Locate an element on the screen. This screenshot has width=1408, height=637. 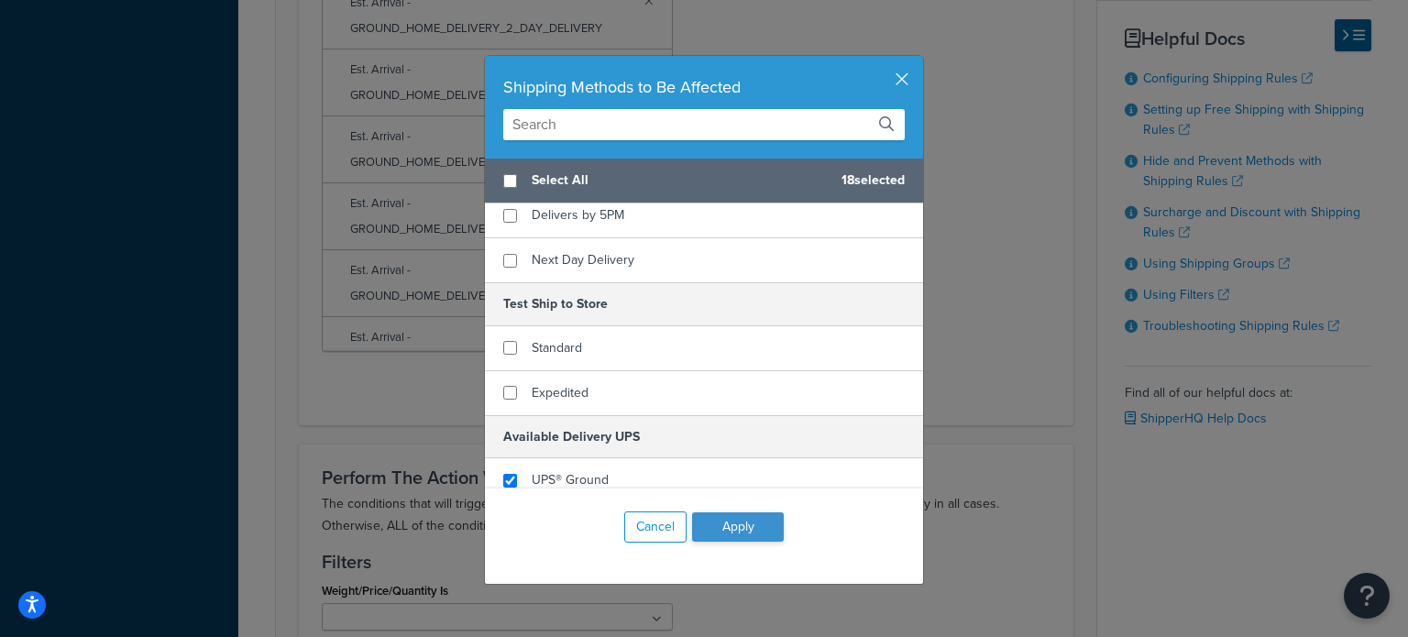
span: Next Day Delivery is located at coordinates (583, 259).